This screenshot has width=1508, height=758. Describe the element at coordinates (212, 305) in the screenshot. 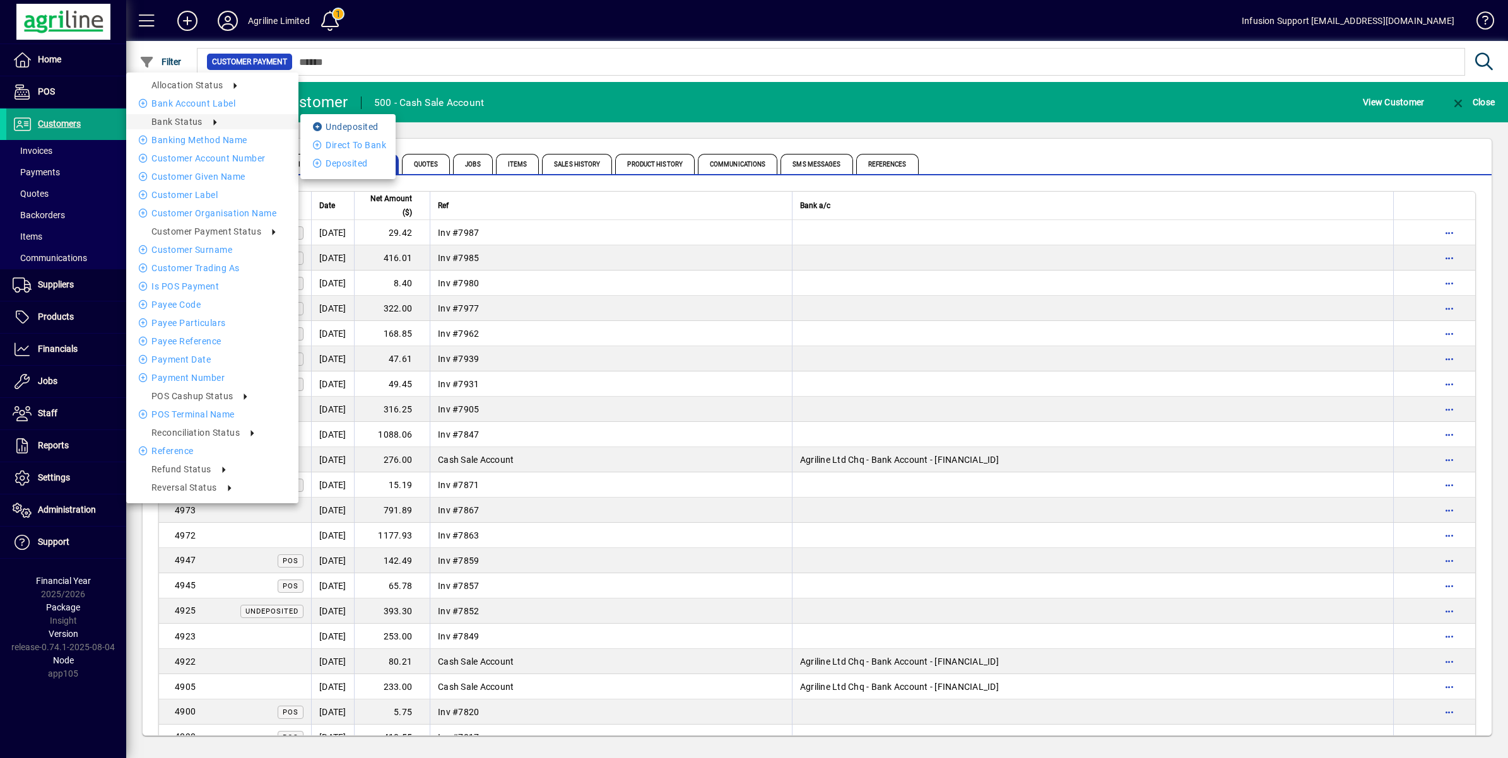

I see `li: Payee Code` at that location.